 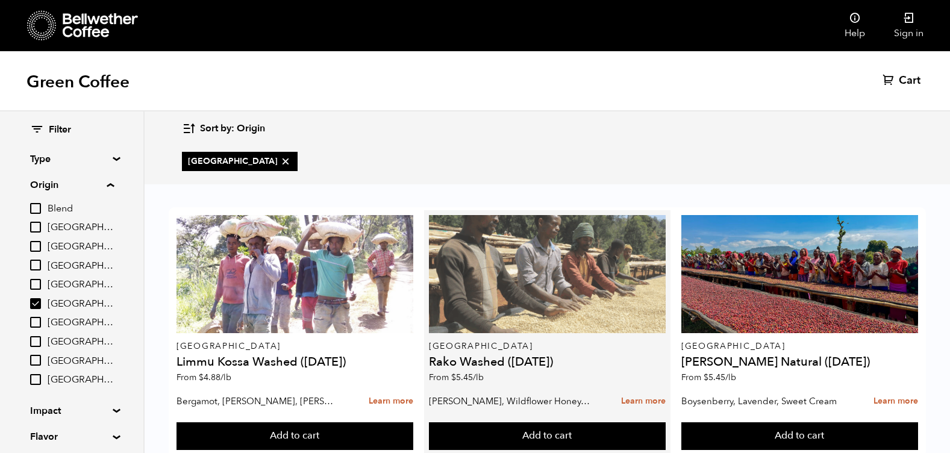 I want to click on span: Sort by: Origin, so click(x=232, y=129).